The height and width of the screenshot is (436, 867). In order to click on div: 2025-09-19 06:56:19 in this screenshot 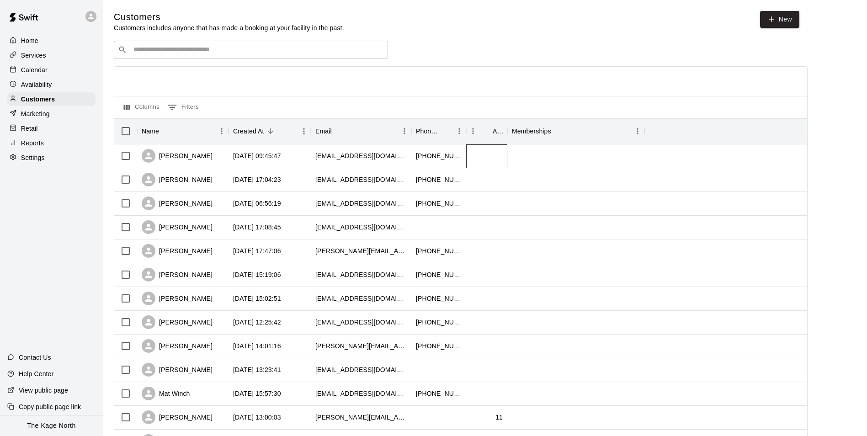, I will do `click(257, 203)`.